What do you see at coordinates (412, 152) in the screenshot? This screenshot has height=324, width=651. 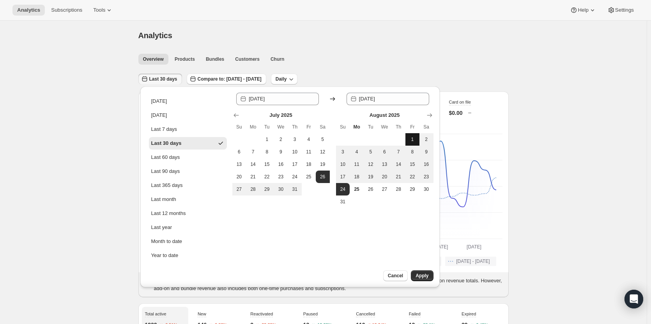 I see `button: Friday August 8 2025` at bounding box center [412, 152].